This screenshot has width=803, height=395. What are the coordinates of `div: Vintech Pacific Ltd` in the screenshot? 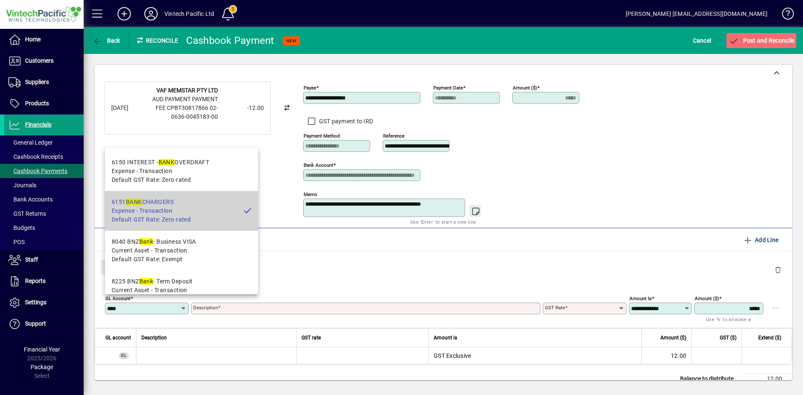 It's located at (189, 14).